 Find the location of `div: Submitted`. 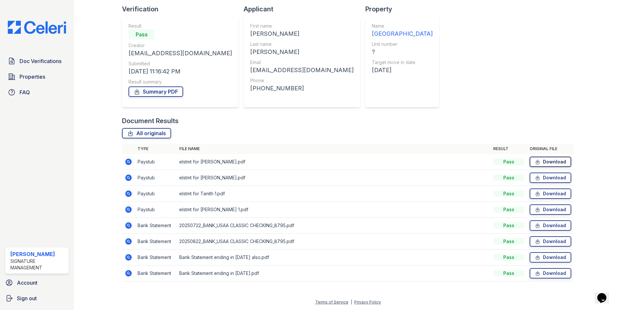

div: Submitted is located at coordinates (180, 64).